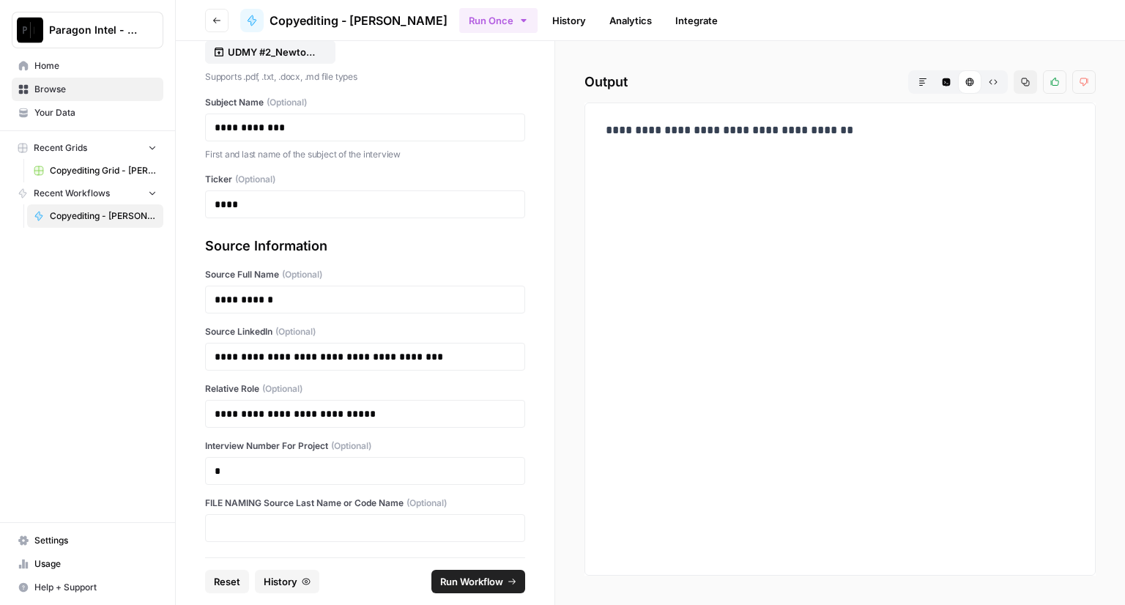  I want to click on button: Reset, so click(227, 581).